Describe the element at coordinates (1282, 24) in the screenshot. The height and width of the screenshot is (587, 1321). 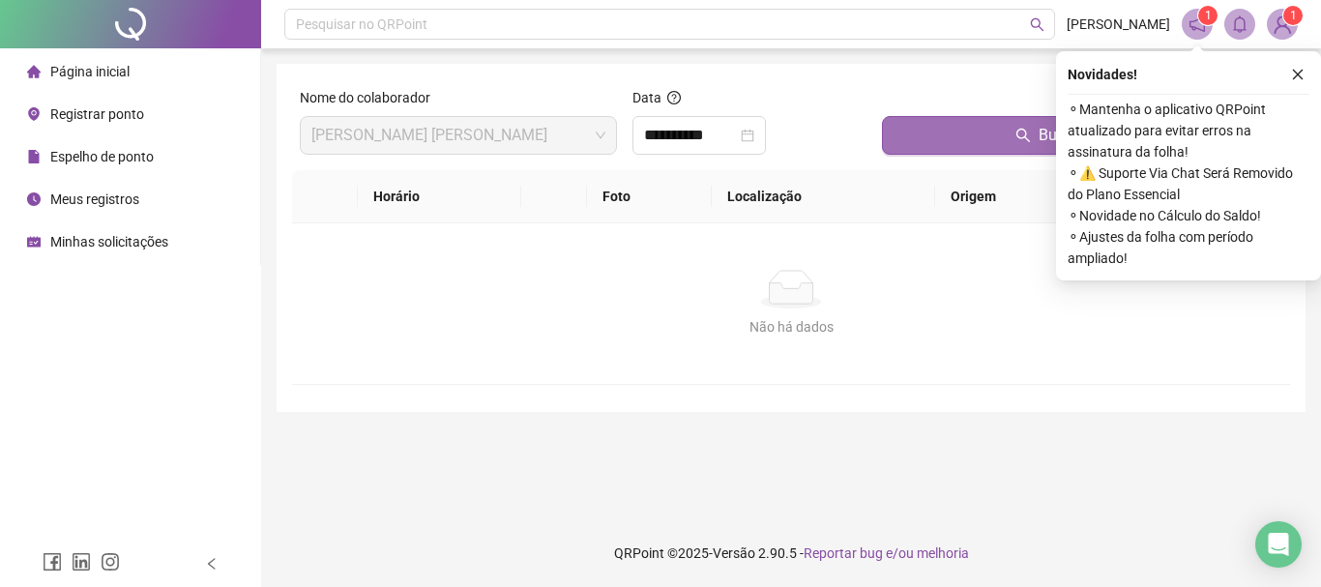
I see `img: 84006` at that location.